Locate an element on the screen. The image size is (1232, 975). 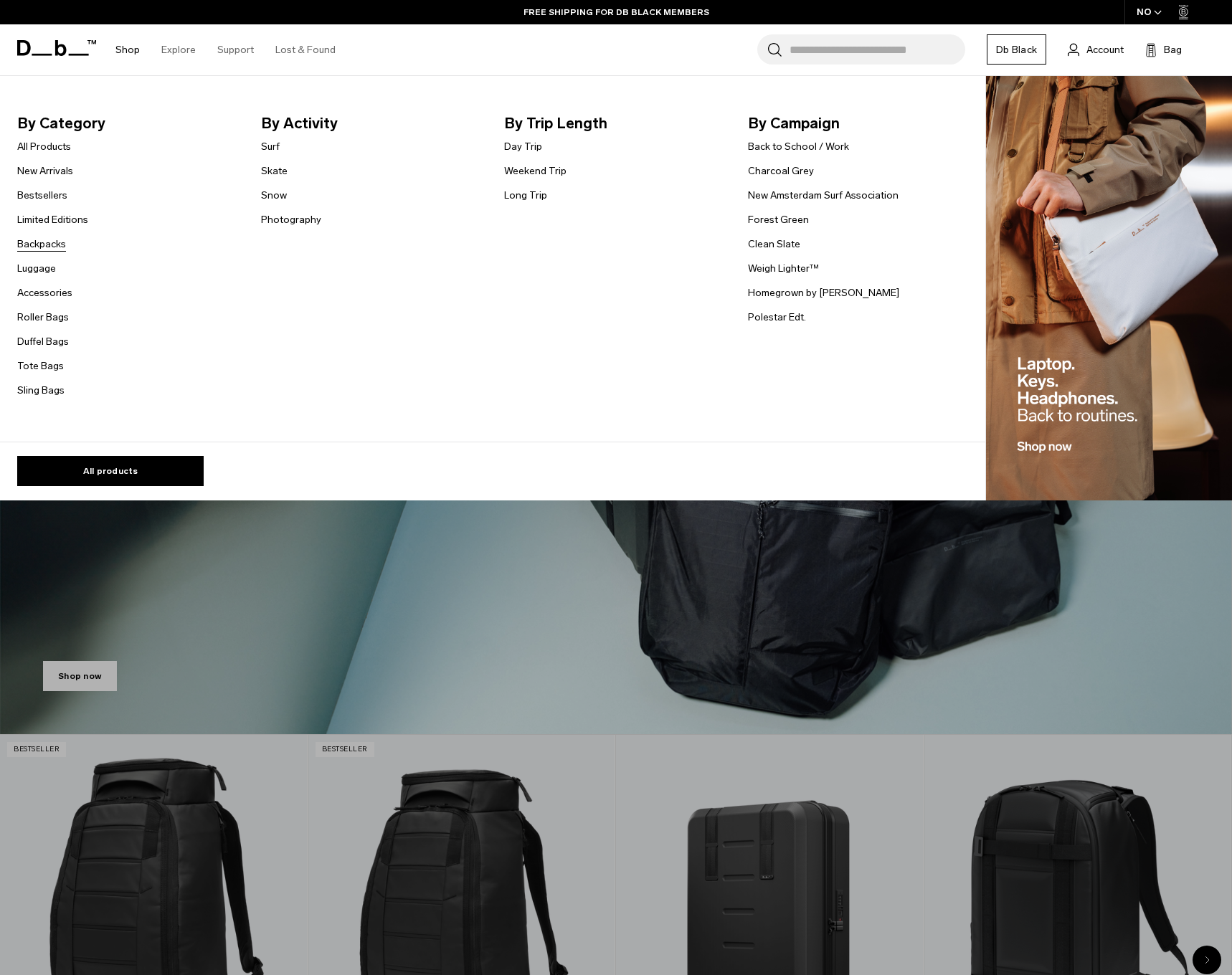
a: Tote Bags is located at coordinates (40, 366).